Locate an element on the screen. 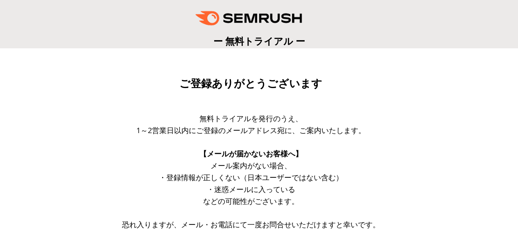  span: ・迷惑メールに入っている is located at coordinates (251, 189).